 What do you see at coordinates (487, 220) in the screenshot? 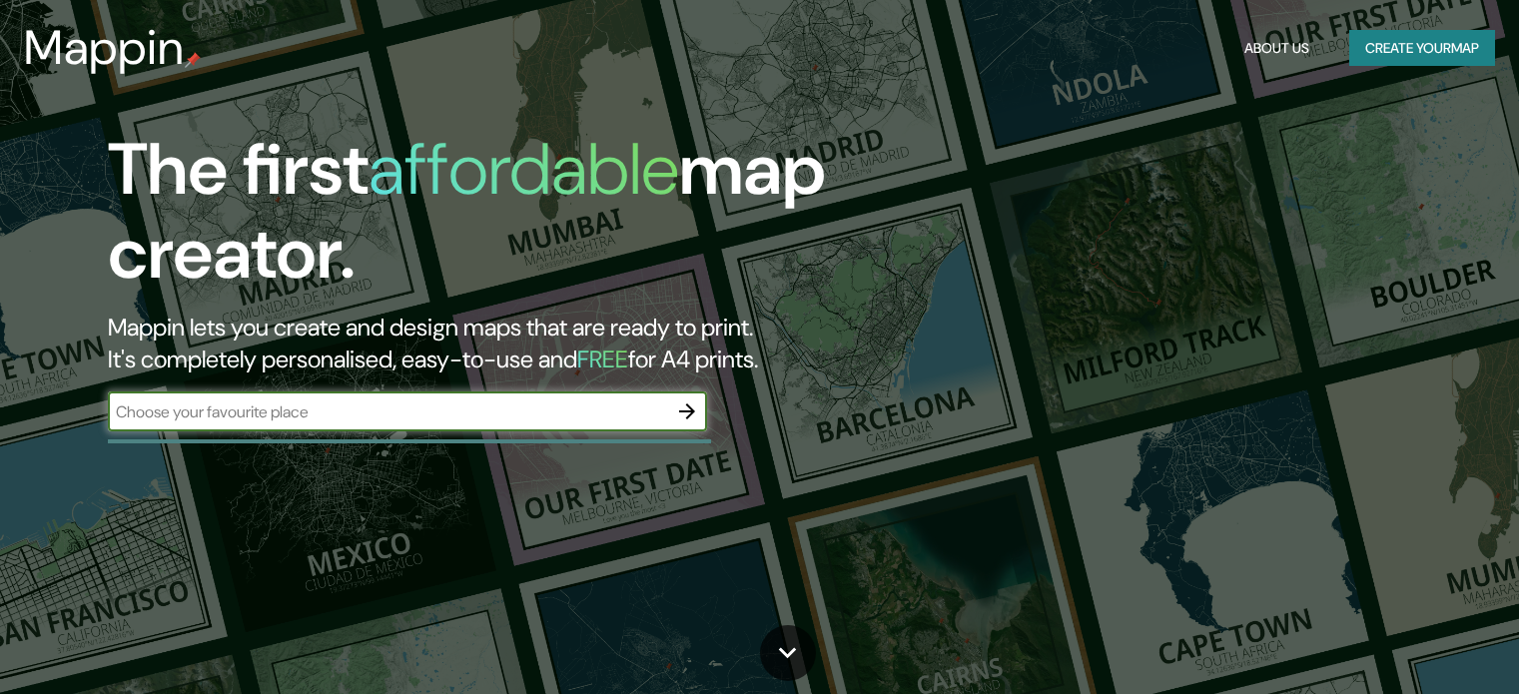
I see `h1: The first map creator.` at bounding box center [487, 220].